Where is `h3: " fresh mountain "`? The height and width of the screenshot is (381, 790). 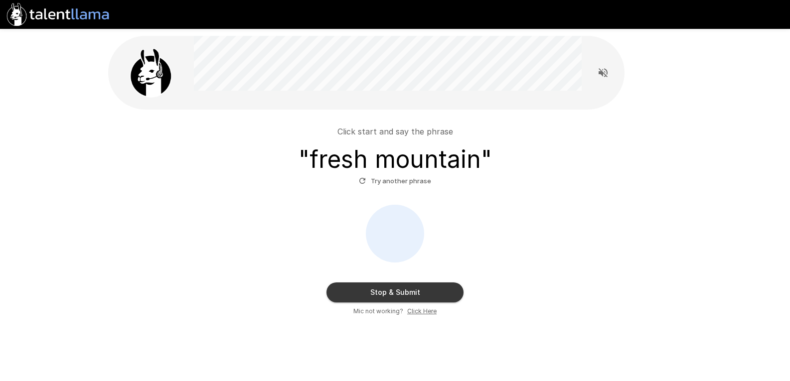
h3: " fresh mountain " is located at coordinates (395, 160).